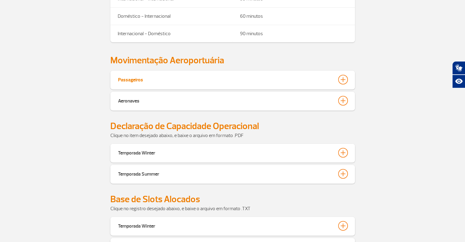 Image resolution: width=465 pixels, height=242 pixels. Describe the element at coordinates (294, 33) in the screenshot. I see `td: 90 minutos` at that location.